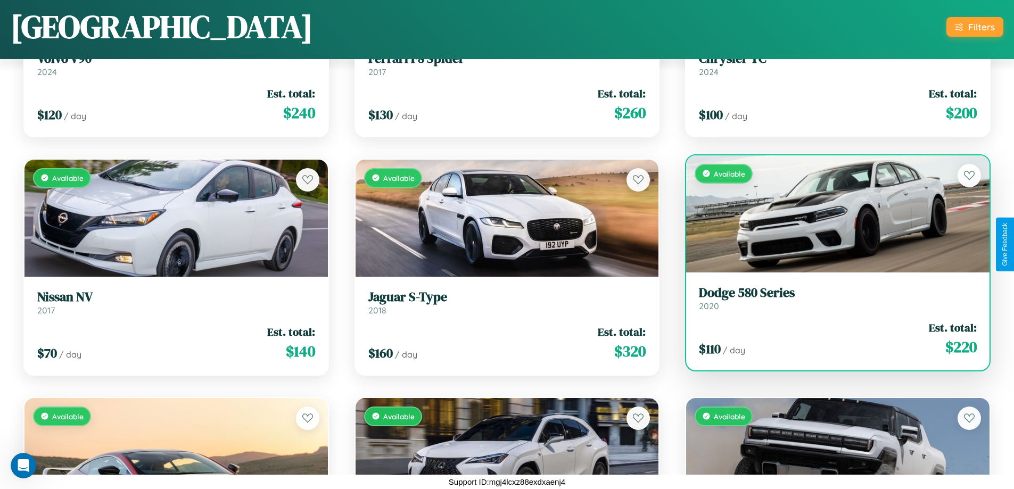 The width and height of the screenshot is (1014, 489). I want to click on span: $ 140, so click(300, 351).